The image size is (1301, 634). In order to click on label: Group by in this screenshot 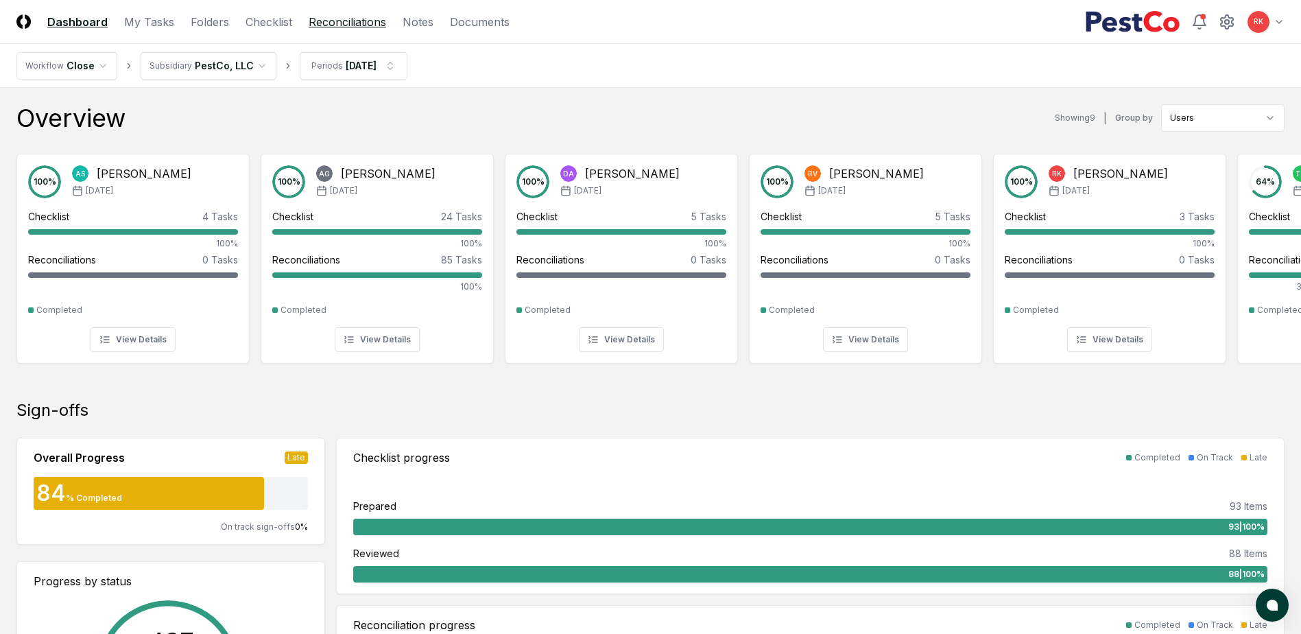, I will do `click(1133, 118)`.